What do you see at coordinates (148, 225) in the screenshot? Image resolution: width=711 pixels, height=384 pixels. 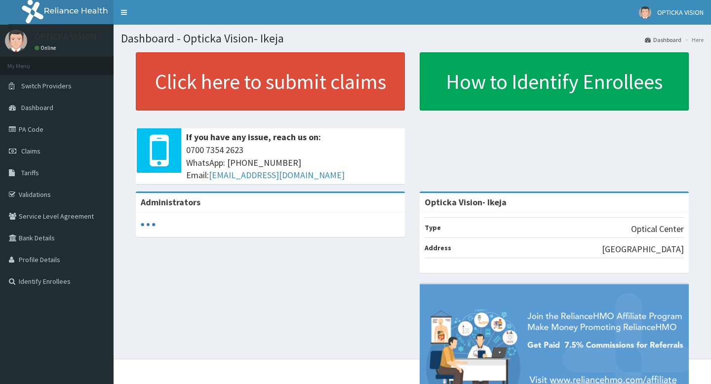 I see `svg: audio-loading` at bounding box center [148, 225].